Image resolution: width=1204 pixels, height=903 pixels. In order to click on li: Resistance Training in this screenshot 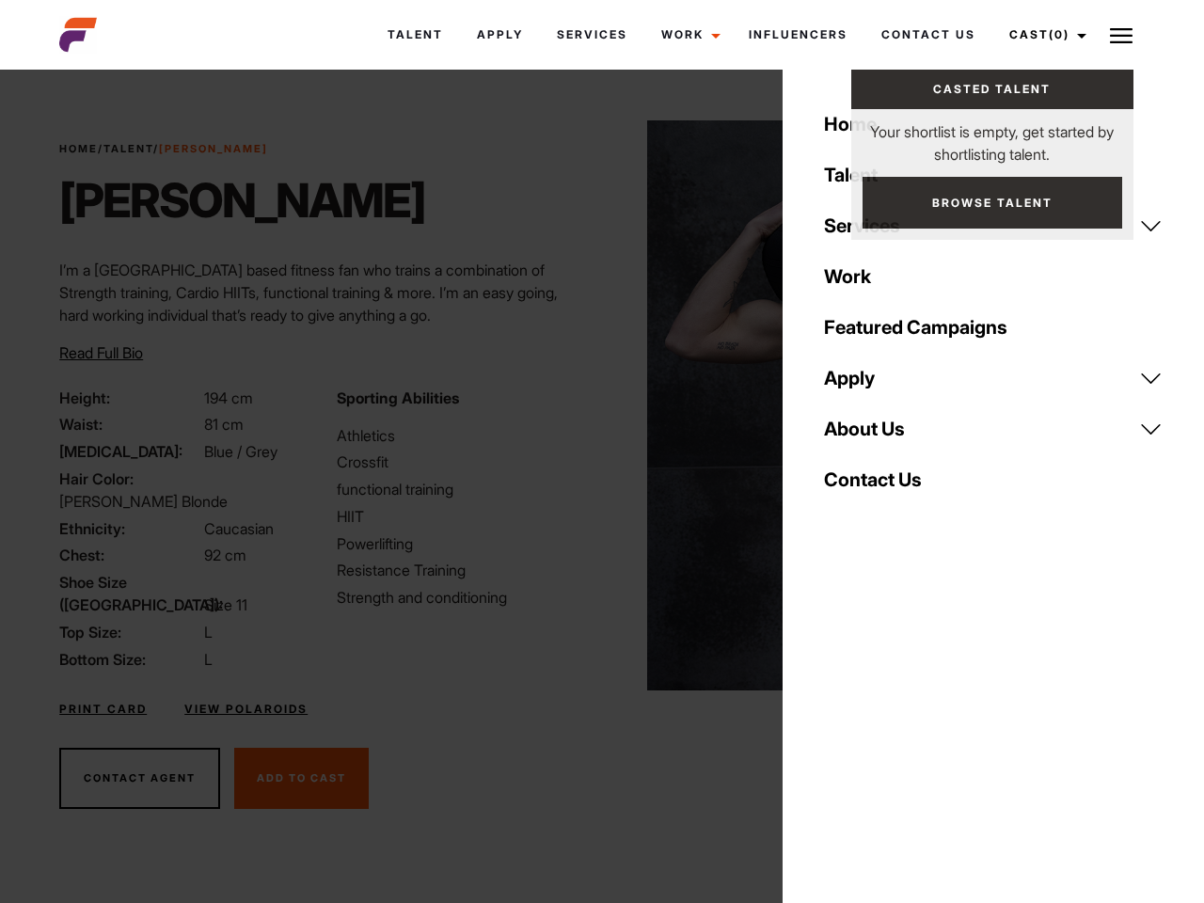, I will do `click(464, 570)`.